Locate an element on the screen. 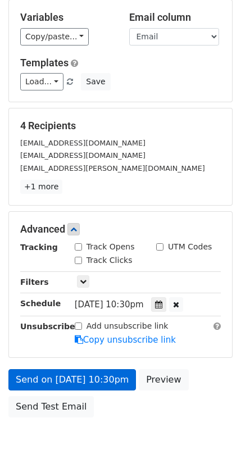  button: Save is located at coordinates (95, 81).